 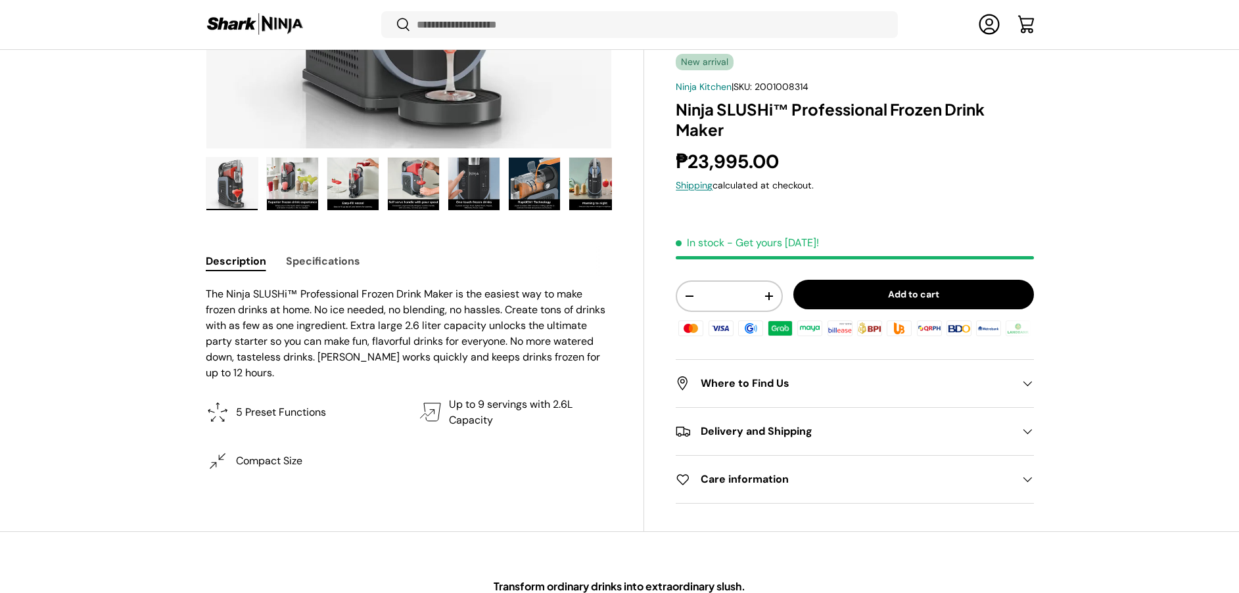 What do you see at coordinates (281, 413) in the screenshot?
I see `p: 5 Preset Functions` at bounding box center [281, 413].